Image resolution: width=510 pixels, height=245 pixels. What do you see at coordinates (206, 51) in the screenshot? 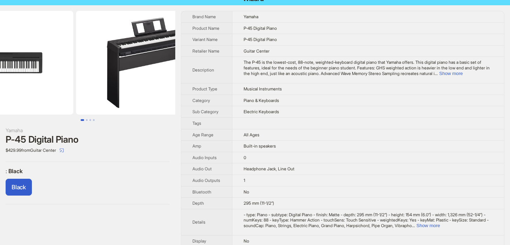
I see `span: Retailer Name` at bounding box center [206, 51].